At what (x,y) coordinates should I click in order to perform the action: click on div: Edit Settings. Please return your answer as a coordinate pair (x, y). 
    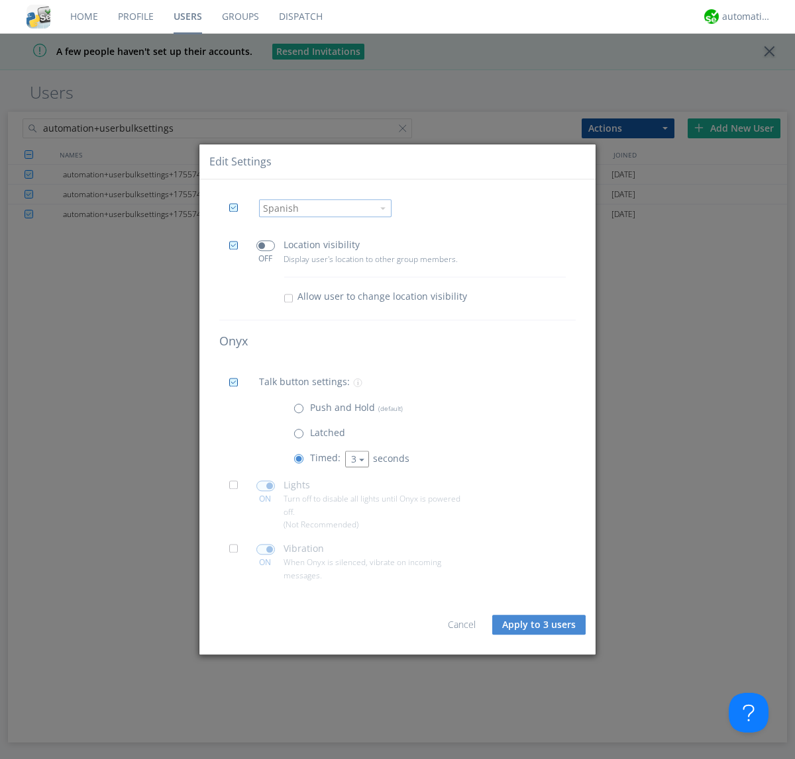
    Looking at the image, I should click on (240, 162).